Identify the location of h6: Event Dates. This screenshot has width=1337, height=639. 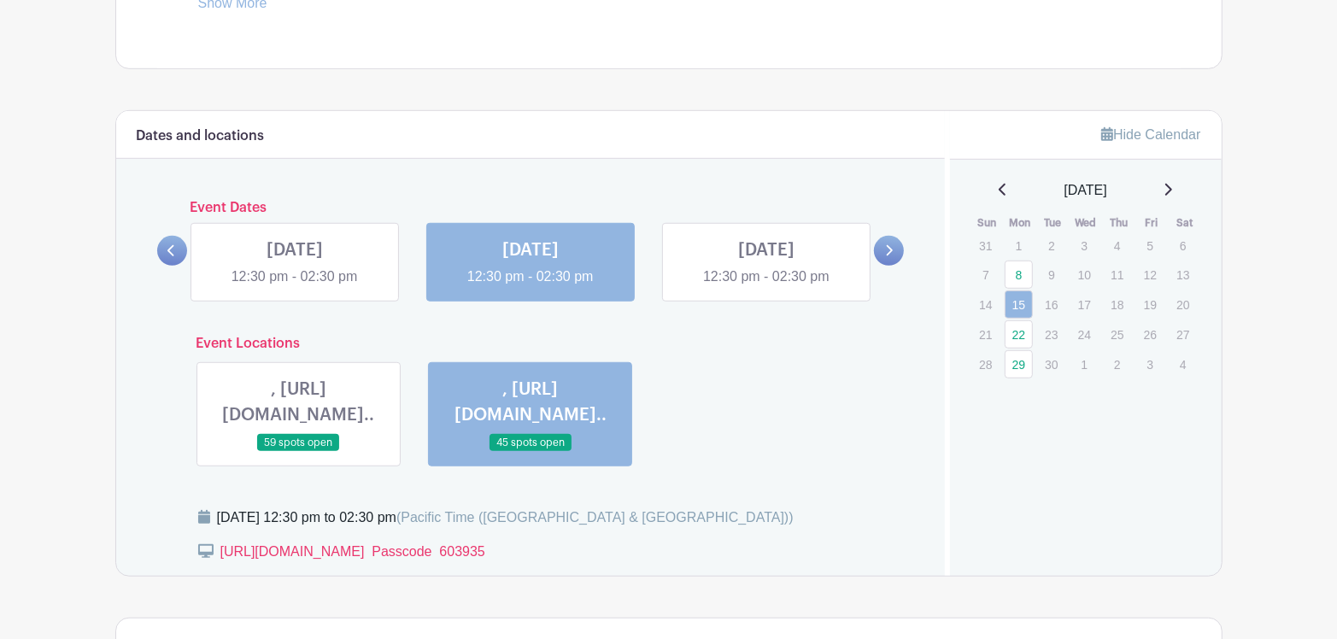
(531, 208).